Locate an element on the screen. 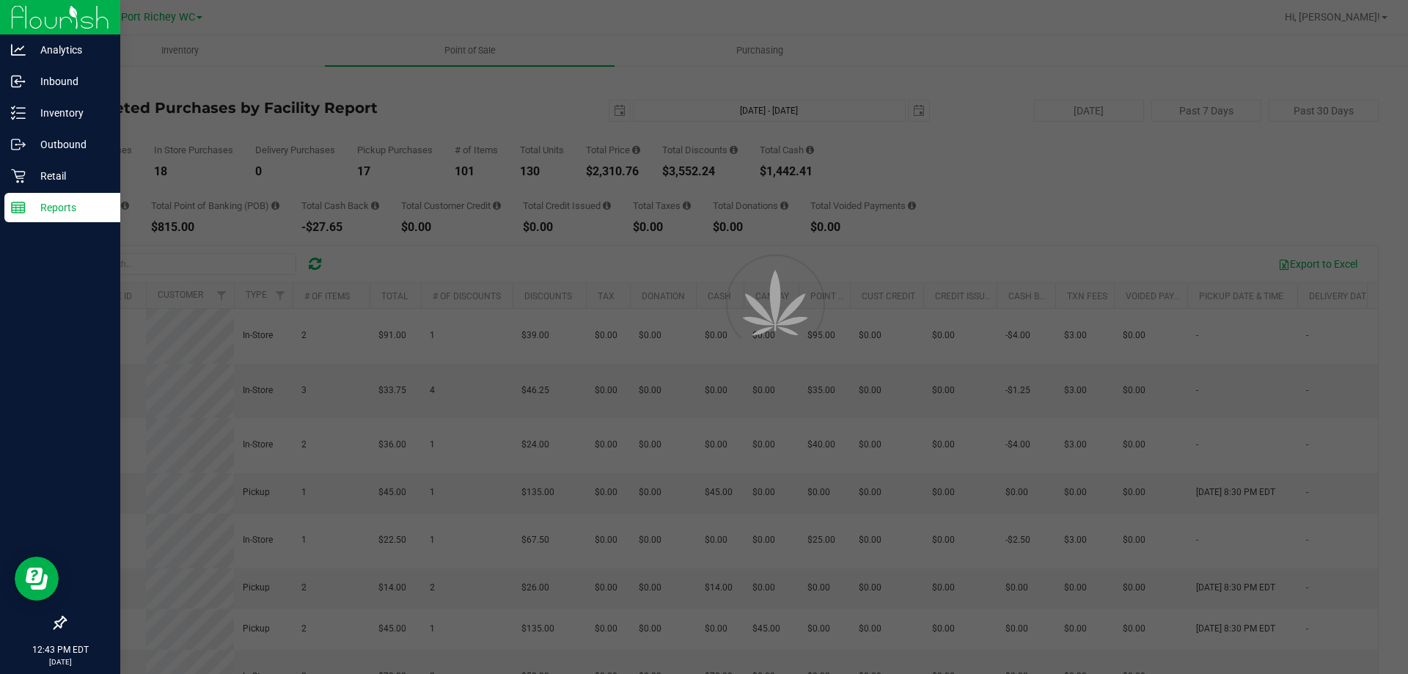 The image size is (1408, 674). p: Outbound is located at coordinates (70, 144).